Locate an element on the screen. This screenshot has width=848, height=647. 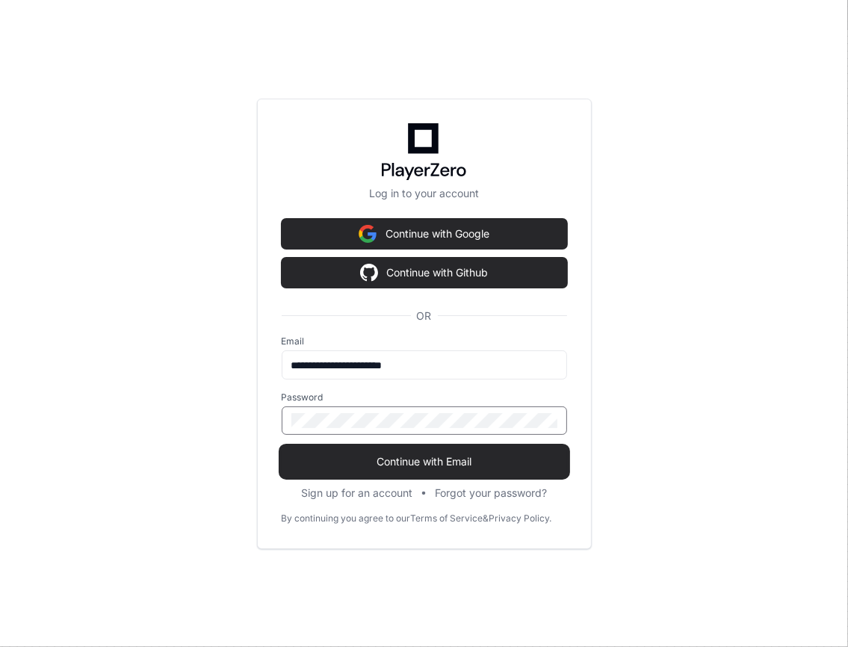
button: Sign up for an account is located at coordinates (356, 493).